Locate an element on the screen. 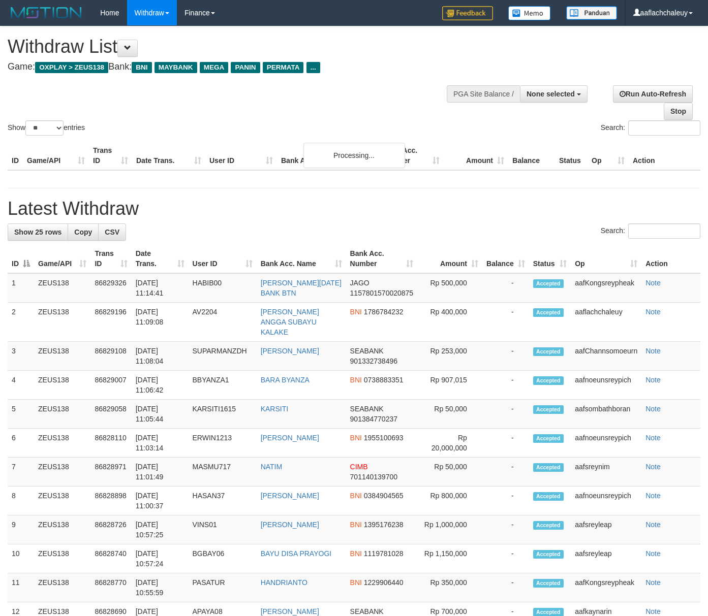  th: Bank Acc. Name is located at coordinates (328, 155).